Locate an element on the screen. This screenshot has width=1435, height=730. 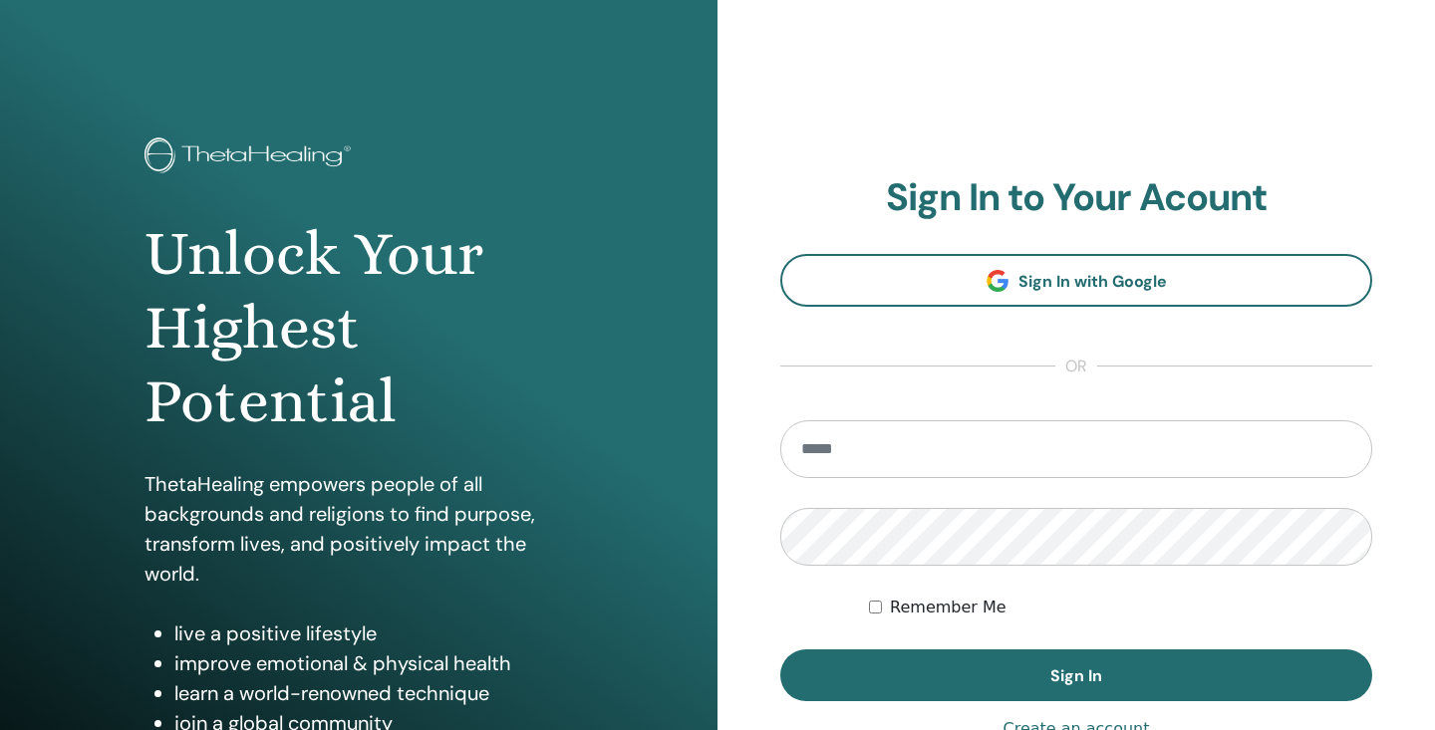
label: Remember Me is located at coordinates (947, 608).